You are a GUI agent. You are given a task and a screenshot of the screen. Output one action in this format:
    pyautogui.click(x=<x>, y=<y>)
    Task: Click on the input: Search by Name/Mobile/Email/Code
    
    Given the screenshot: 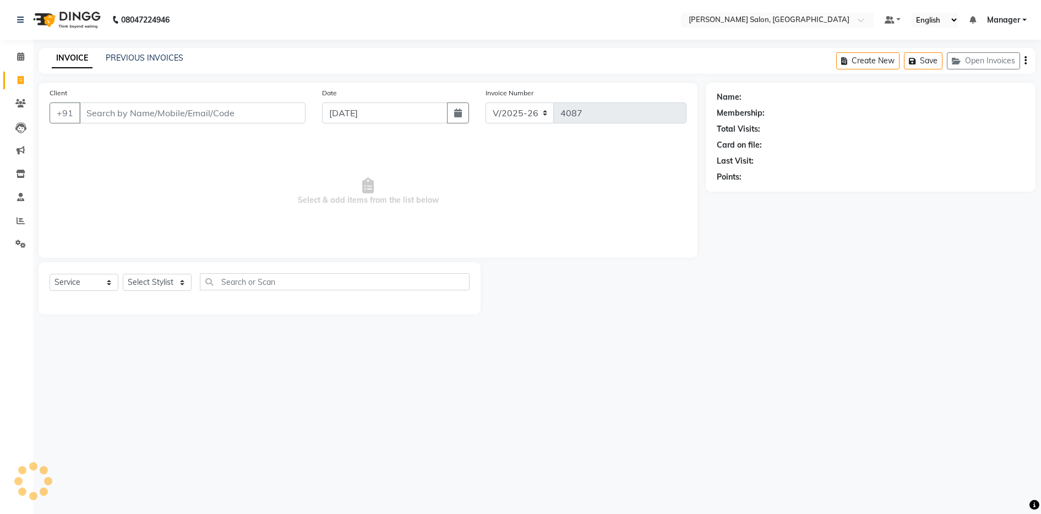 What is the action you would take?
    pyautogui.click(x=192, y=113)
    